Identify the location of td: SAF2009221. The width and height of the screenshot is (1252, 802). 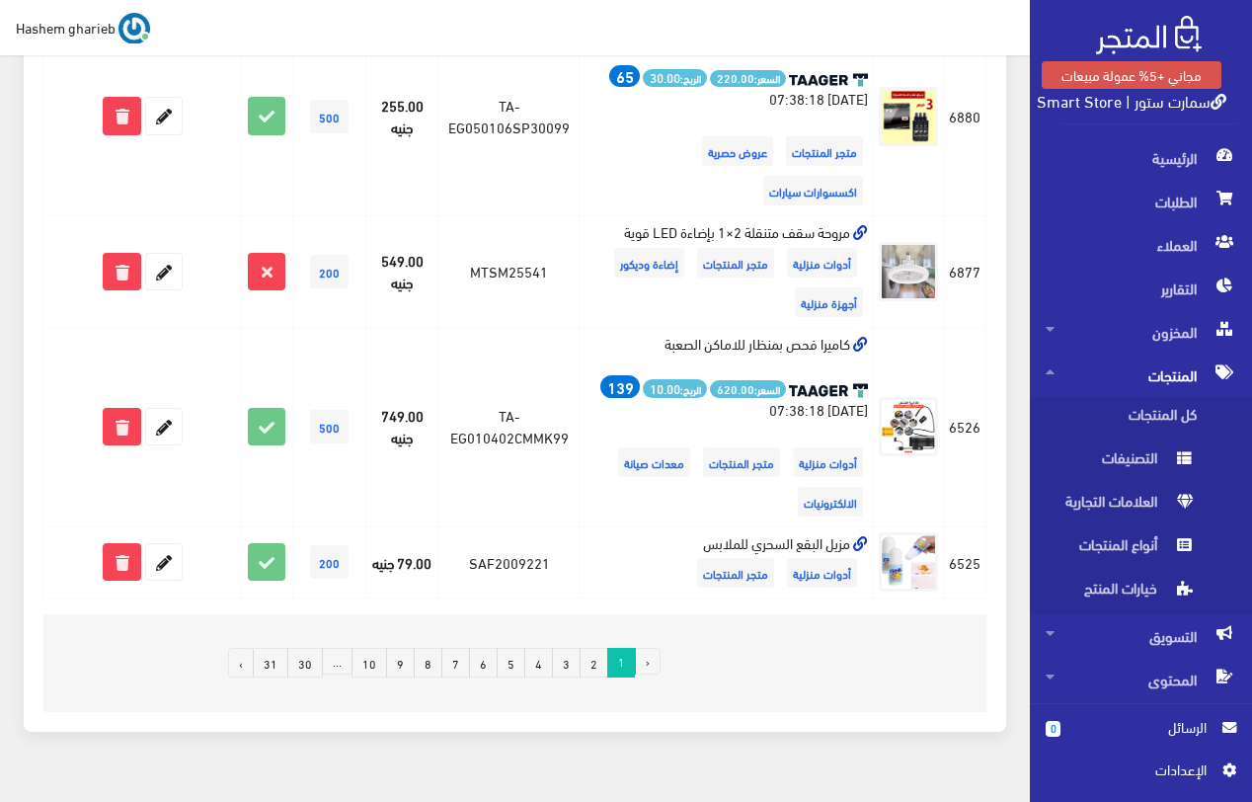
(510, 562).